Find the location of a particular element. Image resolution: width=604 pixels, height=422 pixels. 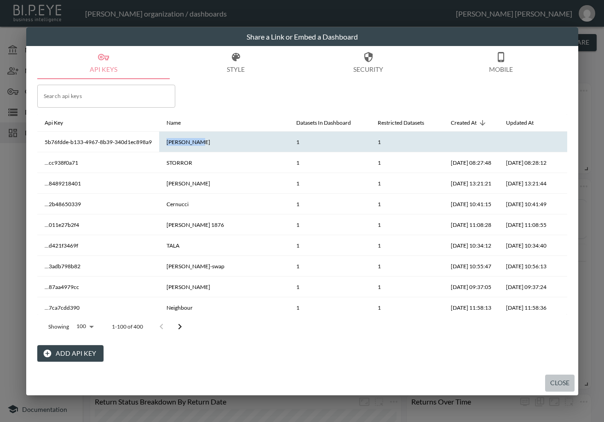

th: TALA is located at coordinates (224, 245).